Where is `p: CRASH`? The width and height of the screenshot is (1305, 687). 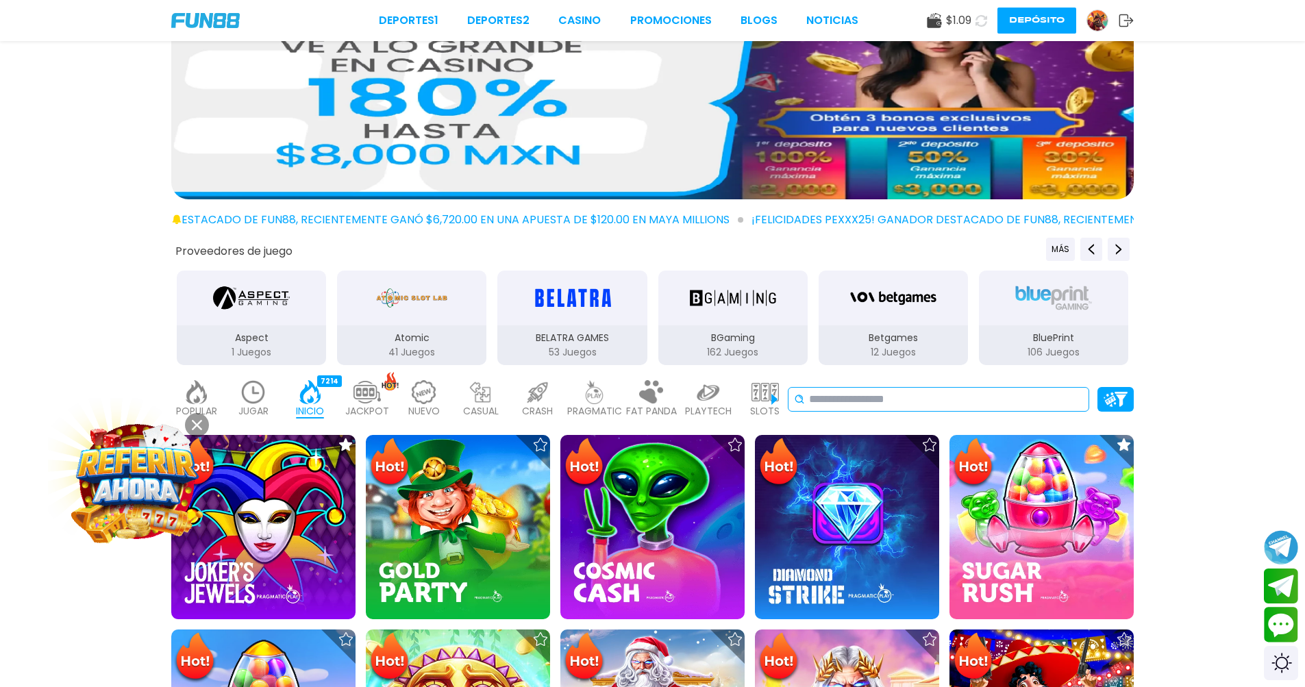 p: CRASH is located at coordinates (537, 411).